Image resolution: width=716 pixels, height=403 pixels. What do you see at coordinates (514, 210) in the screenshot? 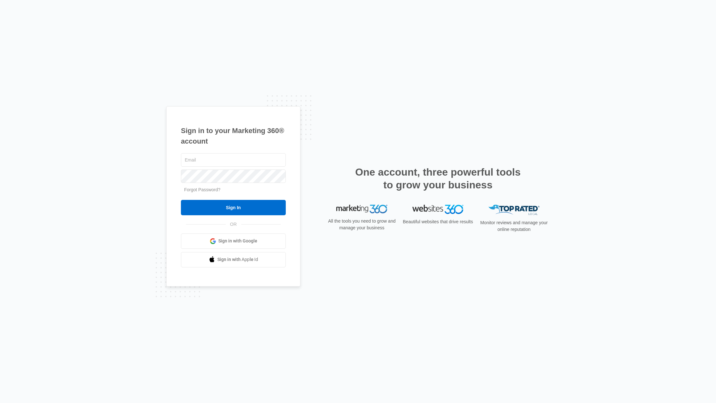
I see `img: Top Rated Local` at bounding box center [514, 210].